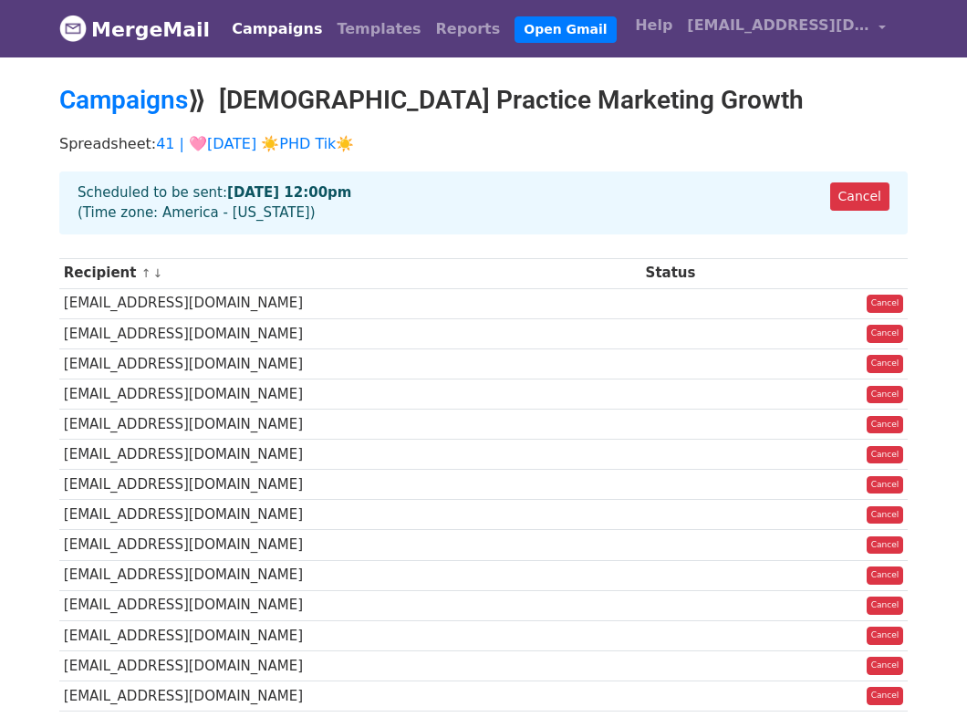 The image size is (967, 717). Describe the element at coordinates (710, 273) in the screenshot. I see `th: Status` at that location.